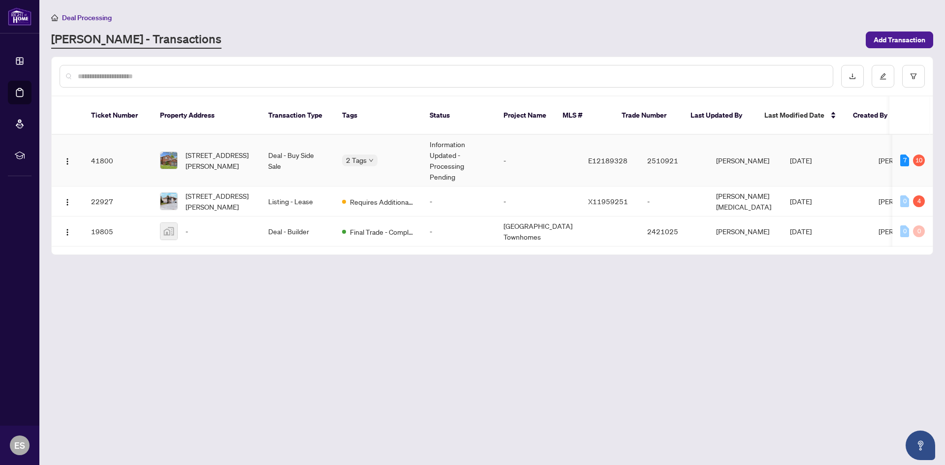  What do you see at coordinates (118, 160) in the screenshot?
I see `td: 41800` at bounding box center [118, 160].